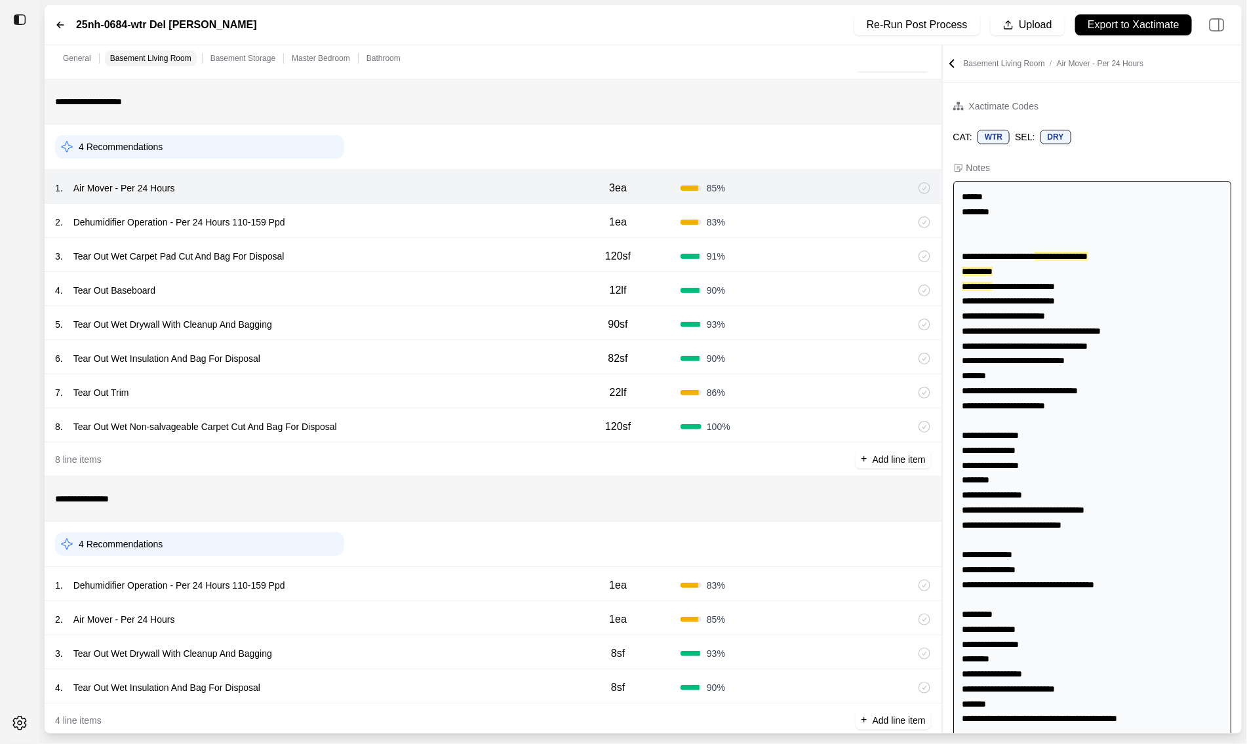 The height and width of the screenshot is (744, 1247). I want to click on p: Basement Storage, so click(243, 58).